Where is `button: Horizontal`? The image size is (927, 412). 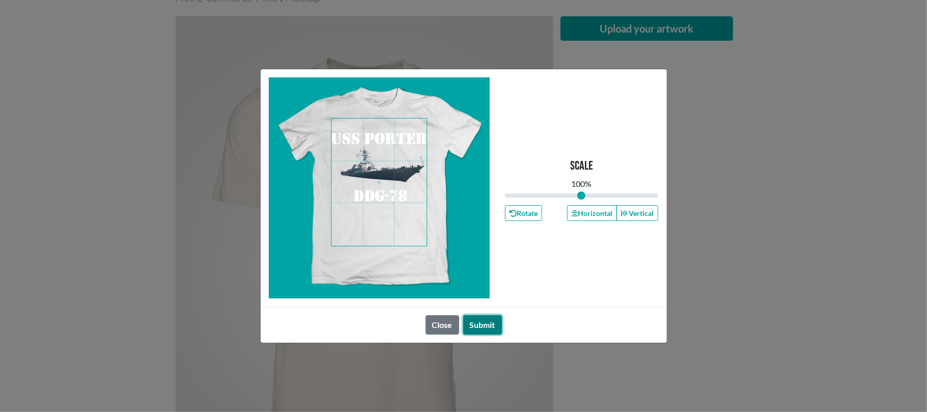 button: Horizontal is located at coordinates (592, 213).